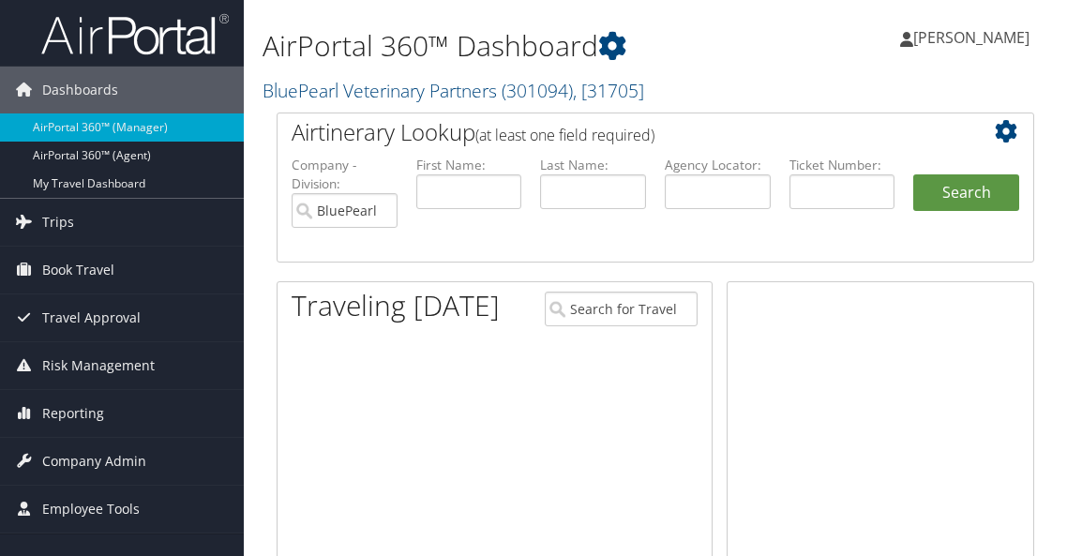  I want to click on label: Company - Division:, so click(344, 174).